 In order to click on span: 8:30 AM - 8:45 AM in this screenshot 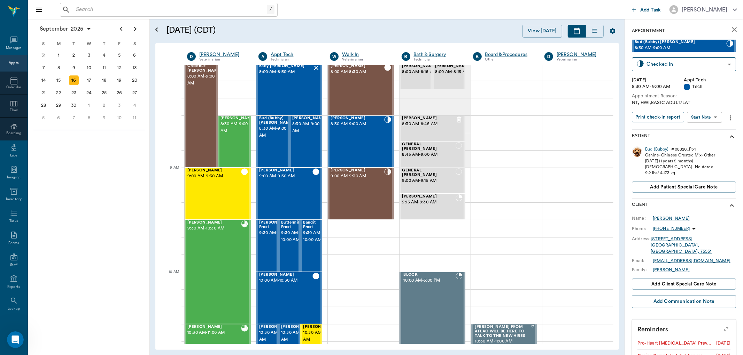, I will do `click(429, 124)`.